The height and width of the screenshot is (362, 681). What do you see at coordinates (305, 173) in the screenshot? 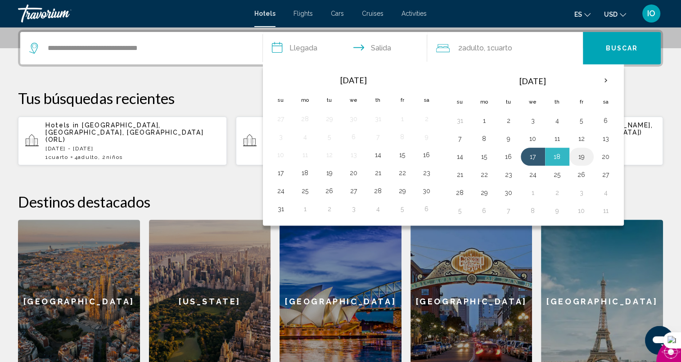
I see `button: Day 18` at bounding box center [305, 173].